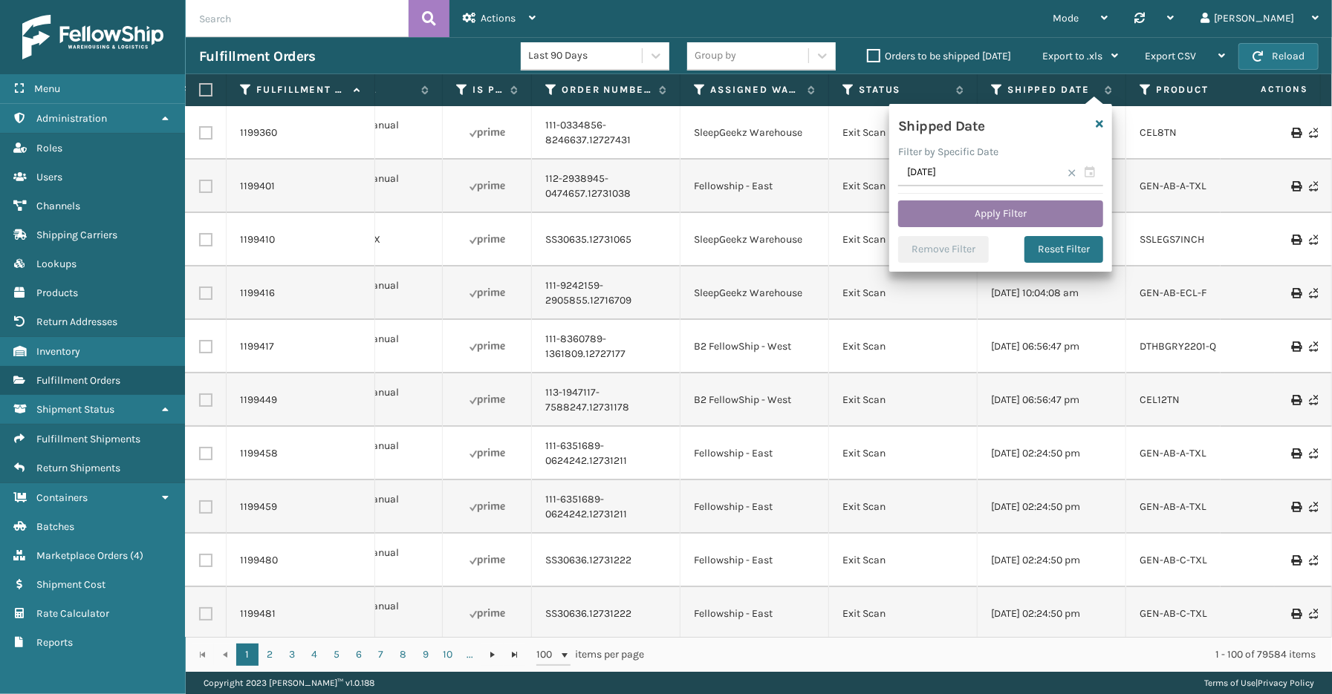  I want to click on span: Mode, so click(1065, 18).